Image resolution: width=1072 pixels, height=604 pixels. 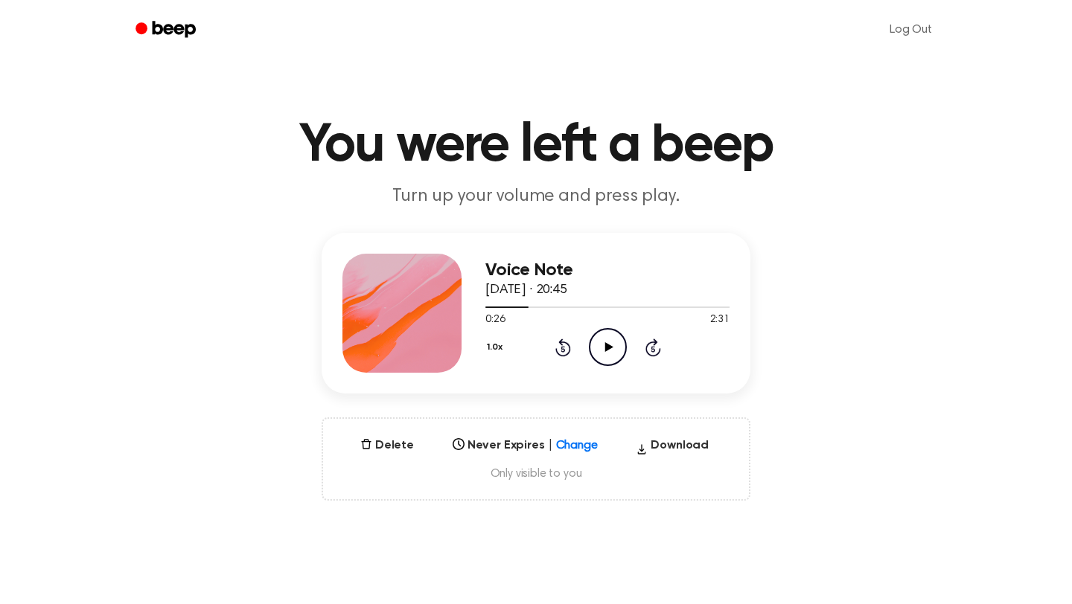 What do you see at coordinates (720, 320) in the screenshot?
I see `span: 2:31` at bounding box center [720, 320].